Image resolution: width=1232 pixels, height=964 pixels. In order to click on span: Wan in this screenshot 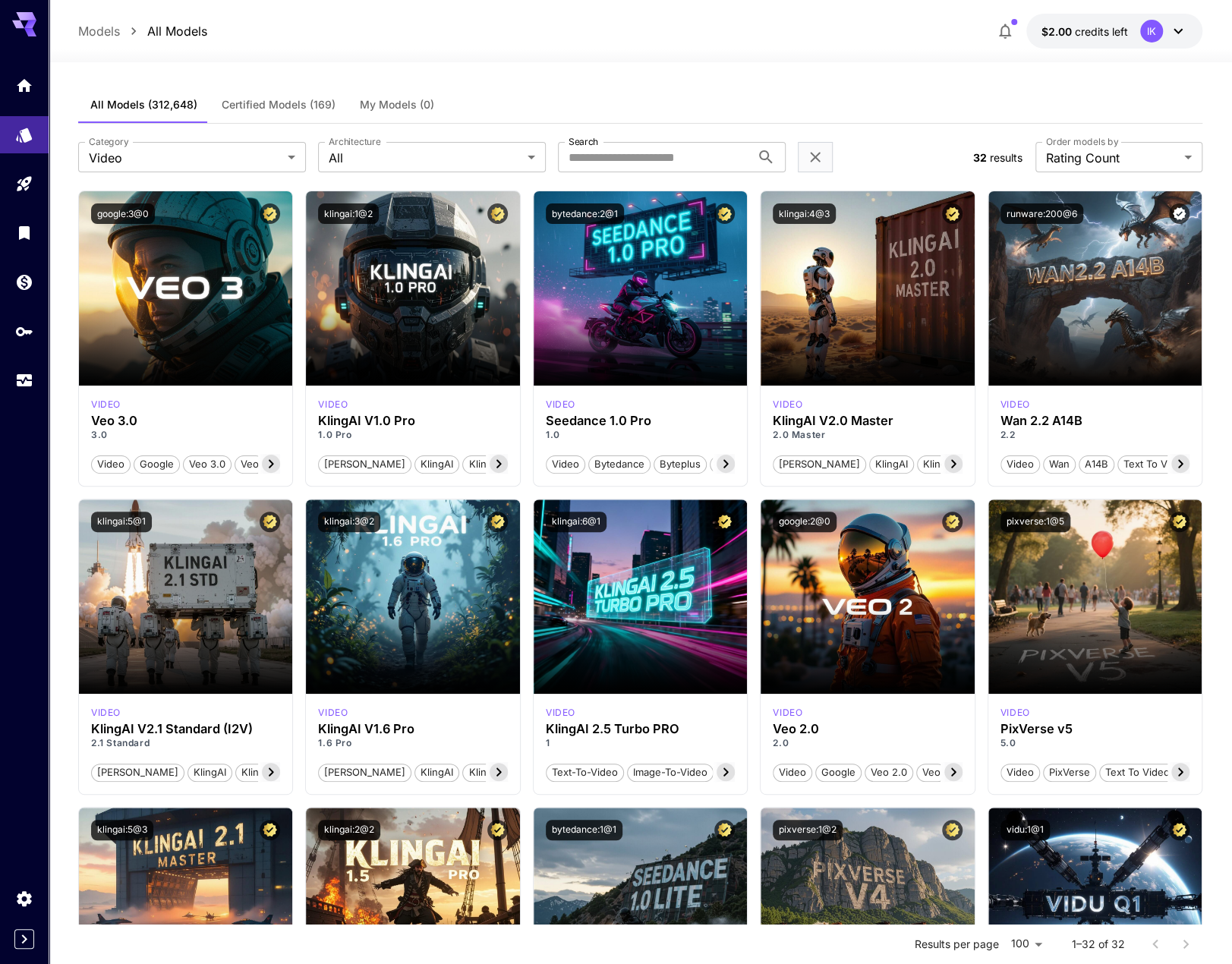, I will do `click(1059, 465)`.